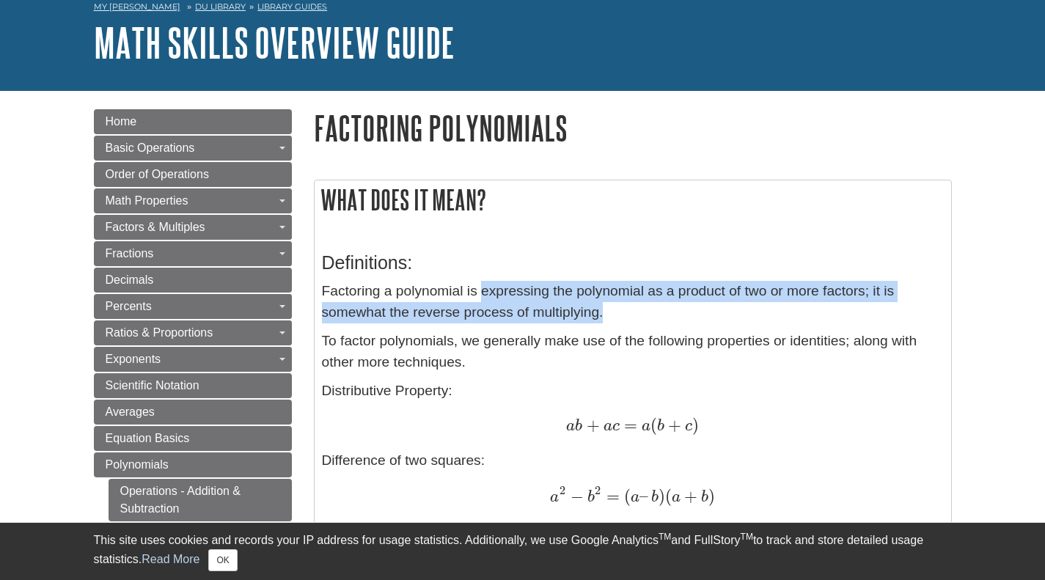  I want to click on span: Scientific Notation, so click(153, 385).